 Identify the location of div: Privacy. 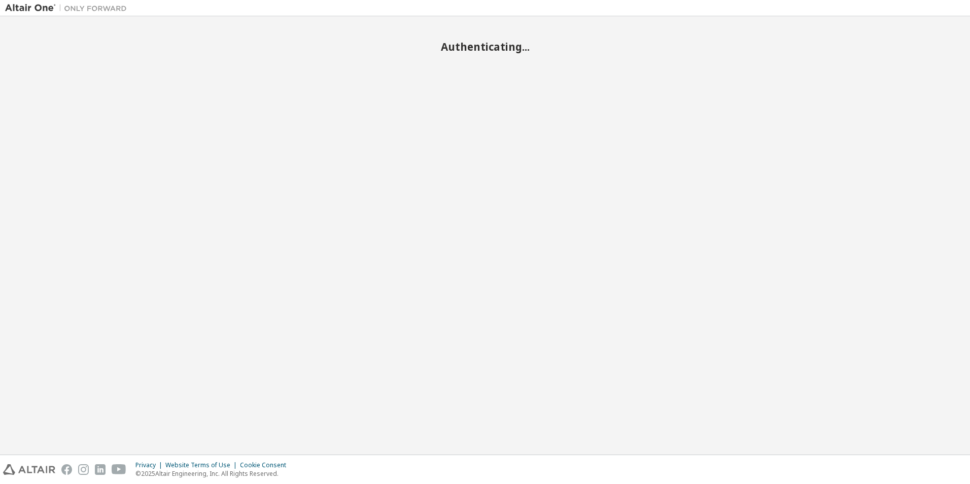
(150, 465).